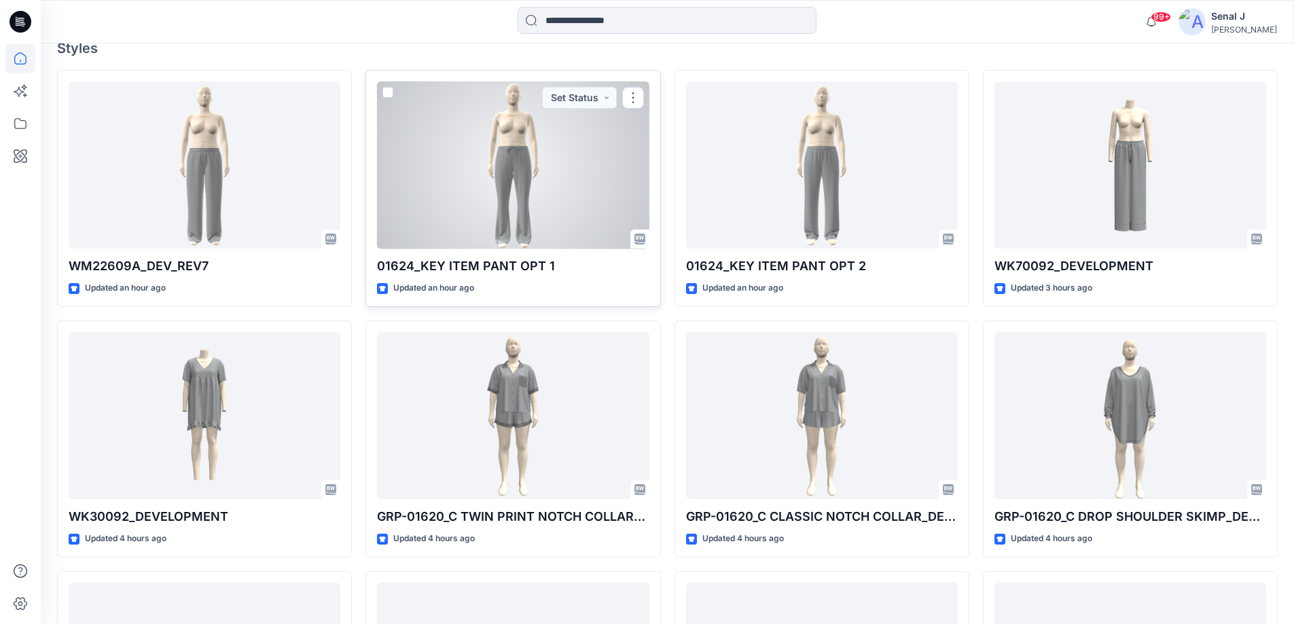 Image resolution: width=1294 pixels, height=624 pixels. What do you see at coordinates (822, 416) in the screenshot?
I see `a: GRP-01620_C CLASSIC NOTCH COLLAR_DEVELOPMENT` at bounding box center [822, 416].